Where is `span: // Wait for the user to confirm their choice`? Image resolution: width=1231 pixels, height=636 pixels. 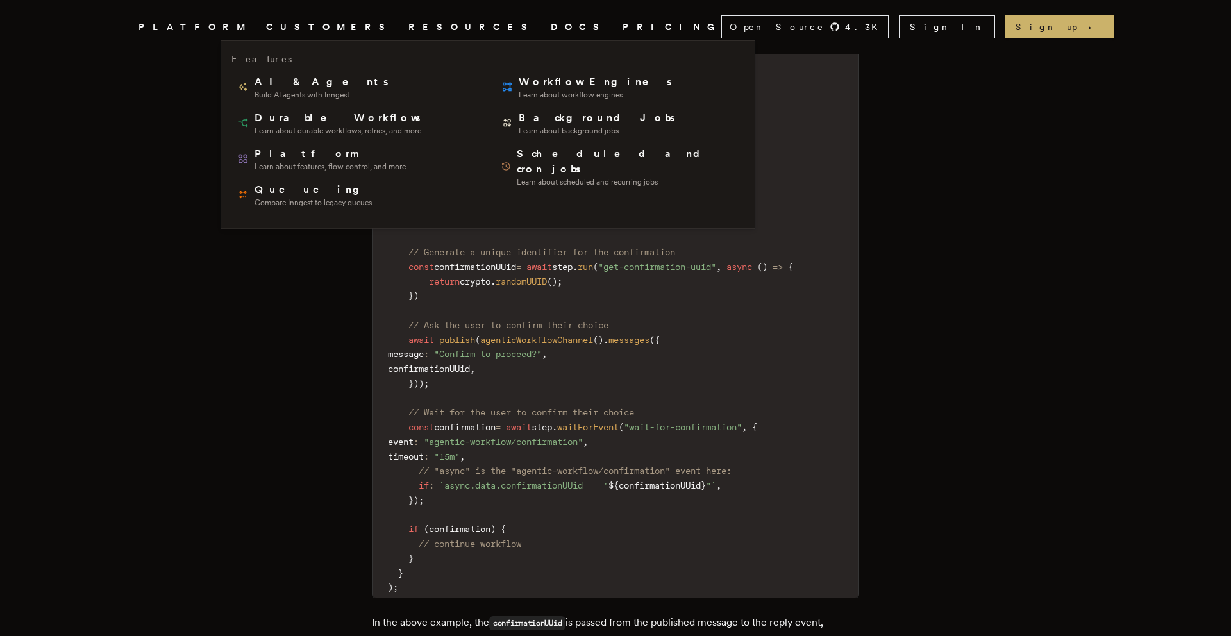
span: // Wait for the user to confirm their choice is located at coordinates (521, 412).